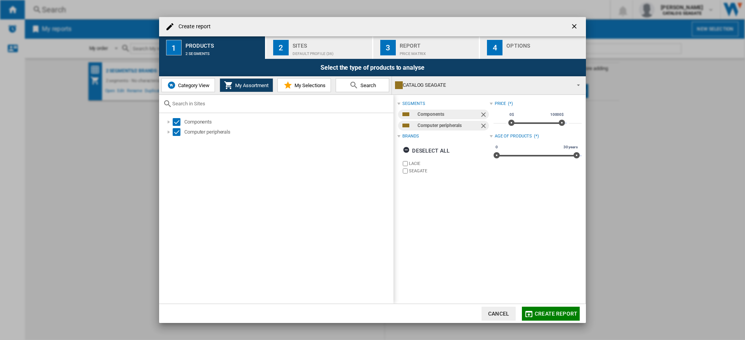  I want to click on span: 10000$, so click(556, 115).